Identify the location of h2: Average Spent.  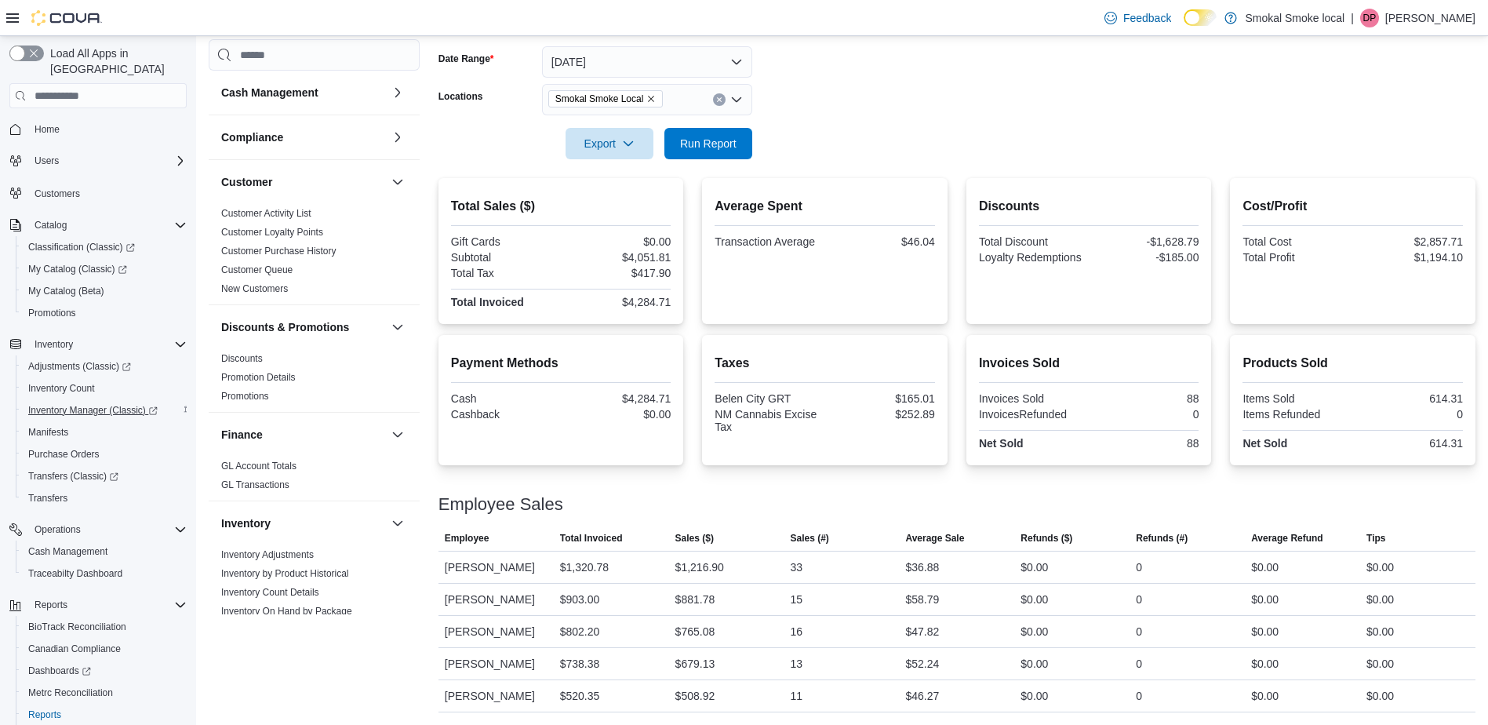
(825, 206).